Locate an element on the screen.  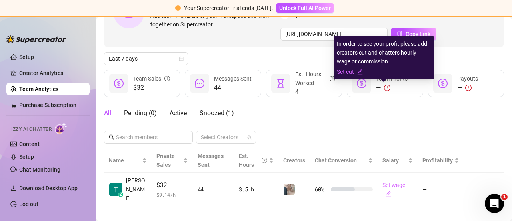
img: Salty (@saltysnow) is located at coordinates (289, 189).